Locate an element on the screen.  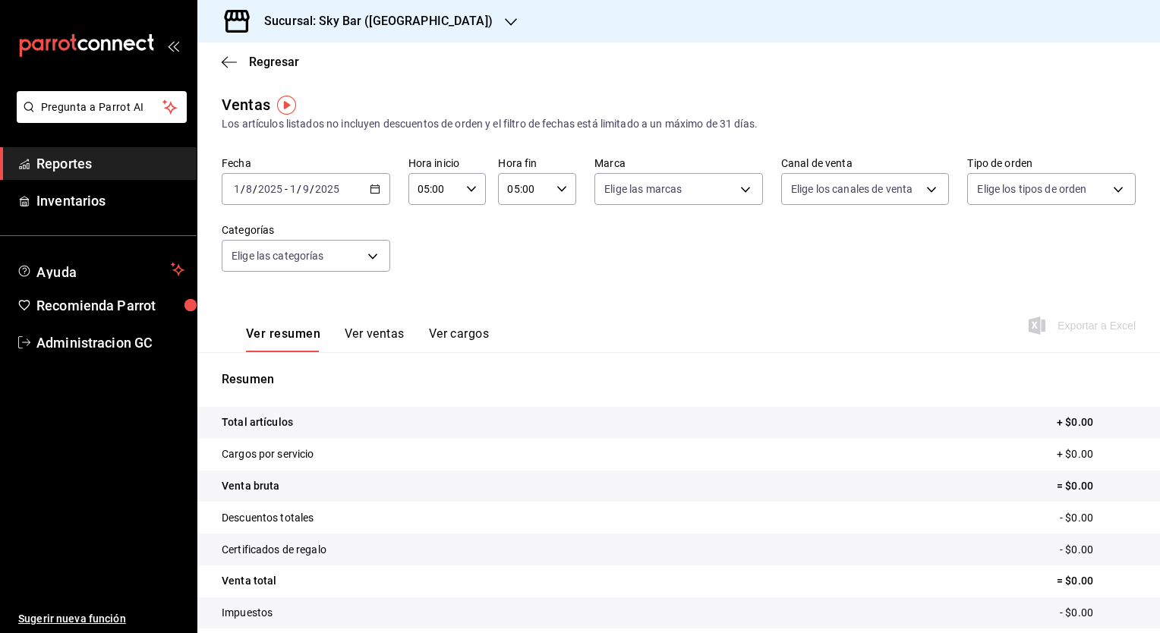
button: Pregunta a Parrot AI is located at coordinates (102, 107).